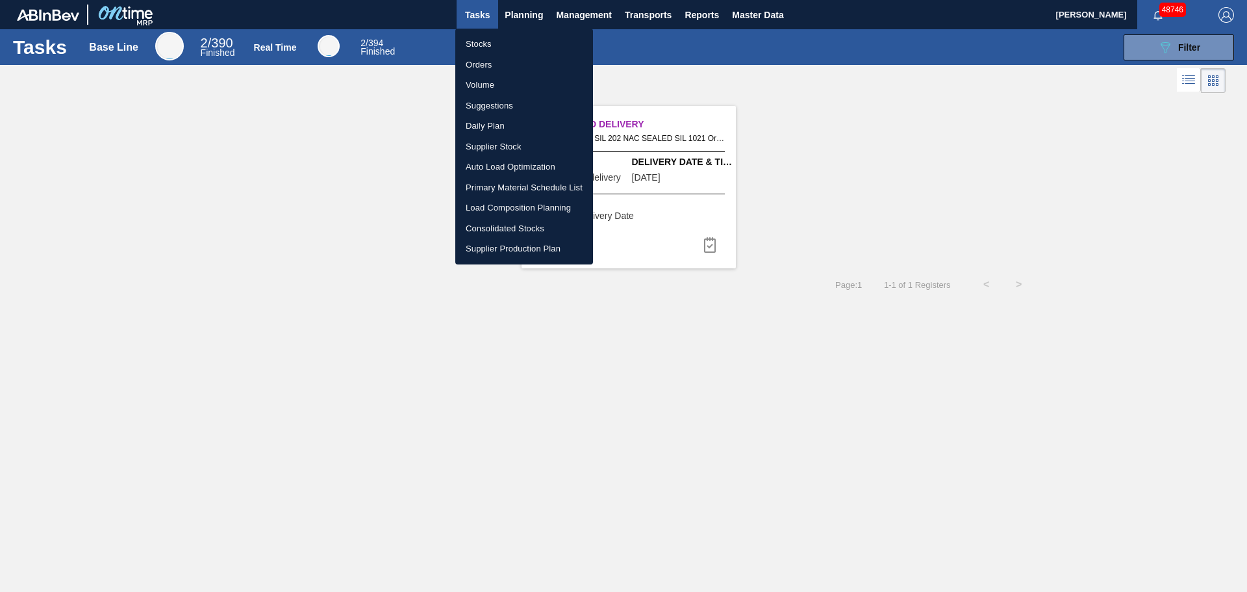  Describe the element at coordinates (524, 229) in the screenshot. I see `li: Consolidated Stocks` at that location.